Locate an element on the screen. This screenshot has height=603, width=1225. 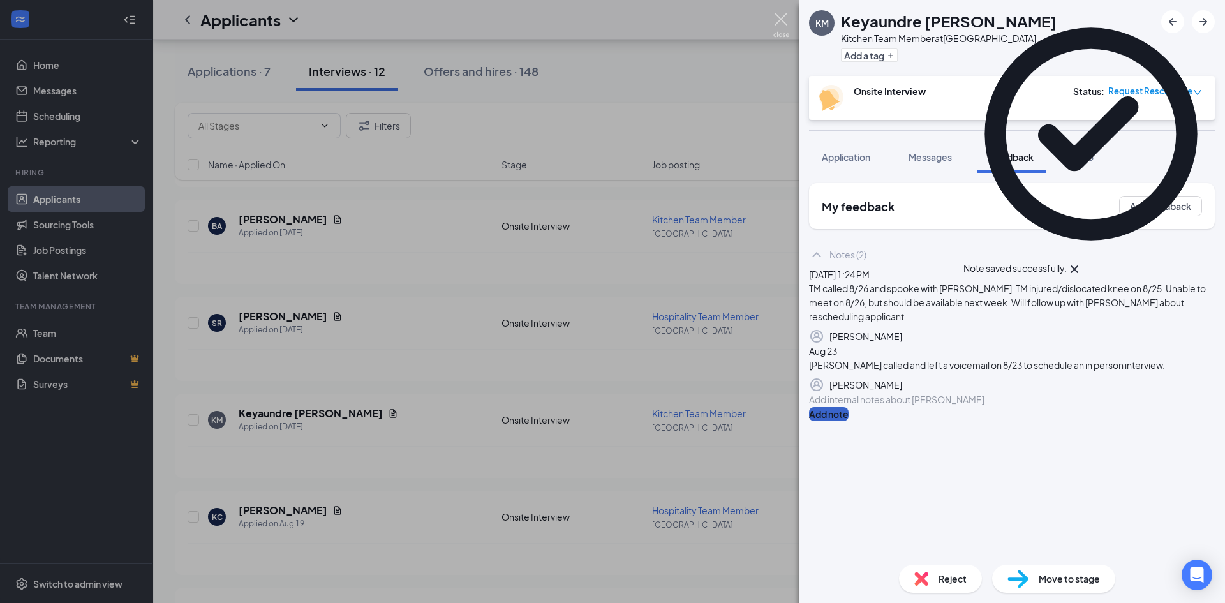
button: PlusAdd a tag is located at coordinates (869, 55).